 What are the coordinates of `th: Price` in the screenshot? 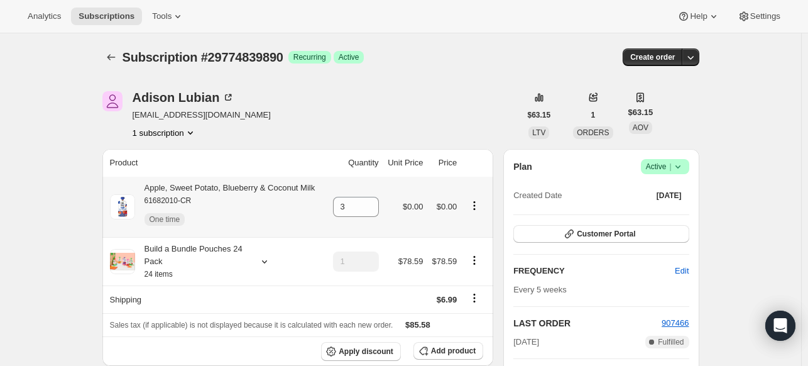 It's located at (444, 163).